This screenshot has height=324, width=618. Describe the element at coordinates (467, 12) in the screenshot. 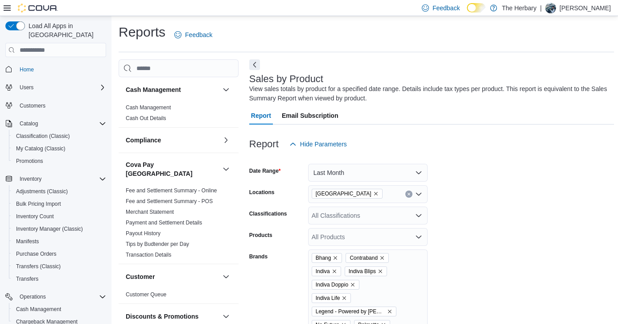

I see `span: Dark Mode` at that location.